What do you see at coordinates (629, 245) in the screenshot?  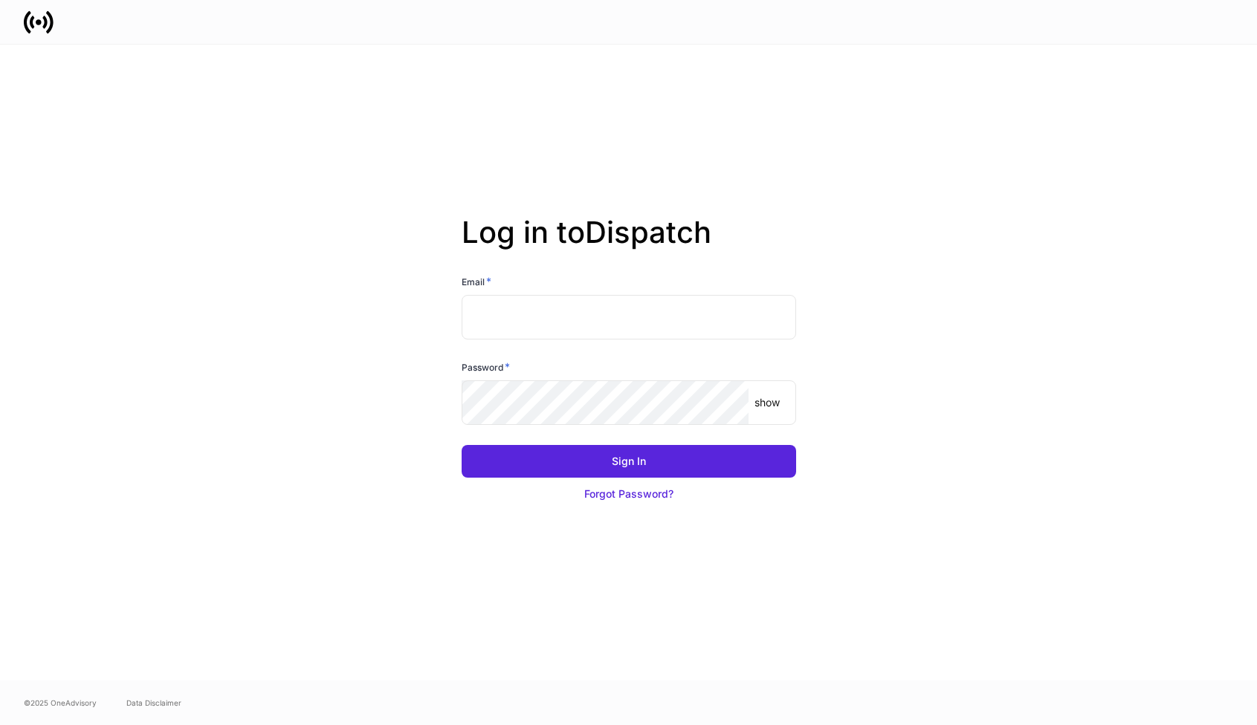 I see `h2: Log in to Dispatch` at bounding box center [629, 245].